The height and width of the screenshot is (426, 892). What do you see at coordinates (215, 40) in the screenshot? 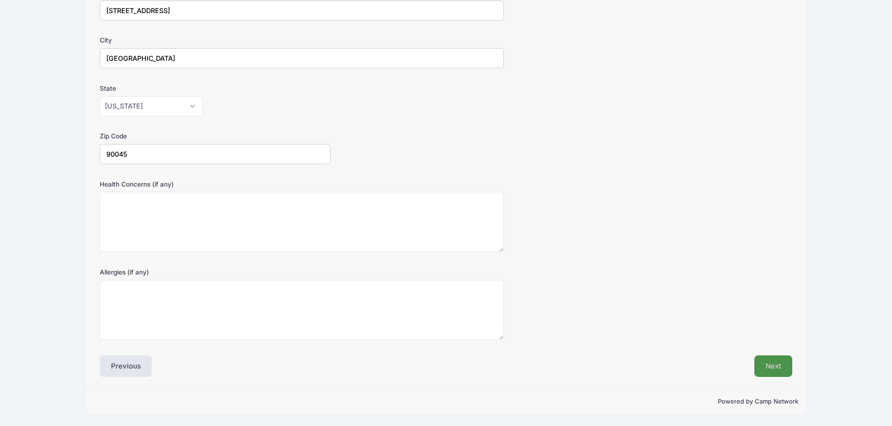
I see `label: City` at bounding box center [215, 40].